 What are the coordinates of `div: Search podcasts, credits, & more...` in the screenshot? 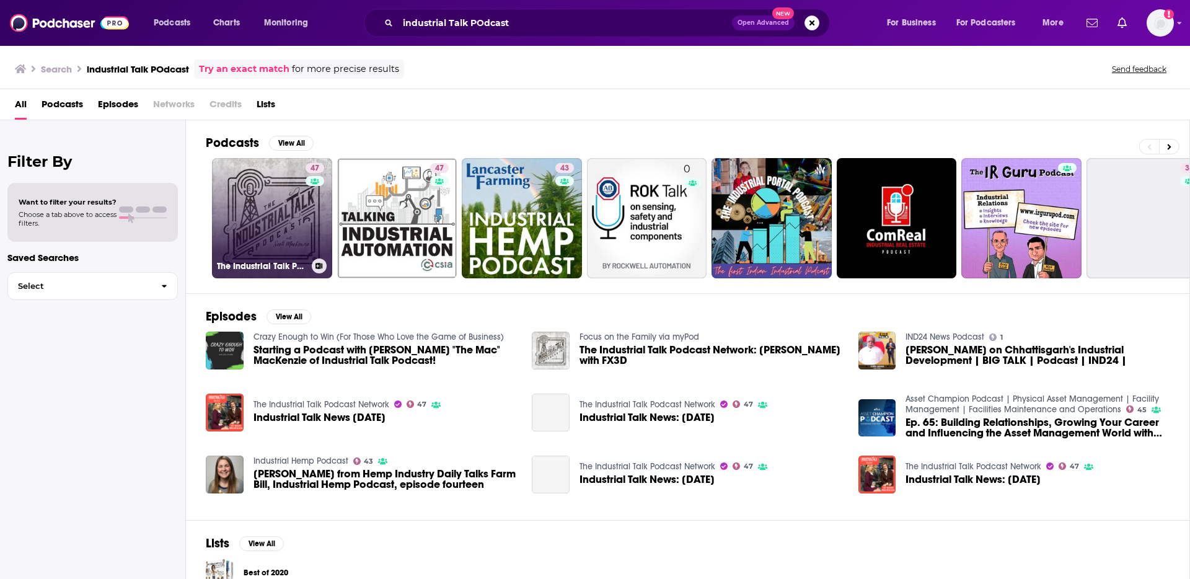 It's located at (609, 23).